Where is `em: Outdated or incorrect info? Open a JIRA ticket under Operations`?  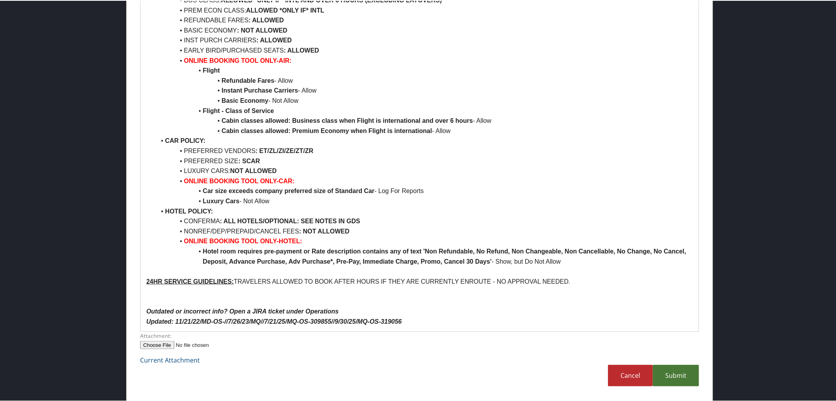
em: Outdated or incorrect info? Open a JIRA ticket under Operations is located at coordinates (242, 310).